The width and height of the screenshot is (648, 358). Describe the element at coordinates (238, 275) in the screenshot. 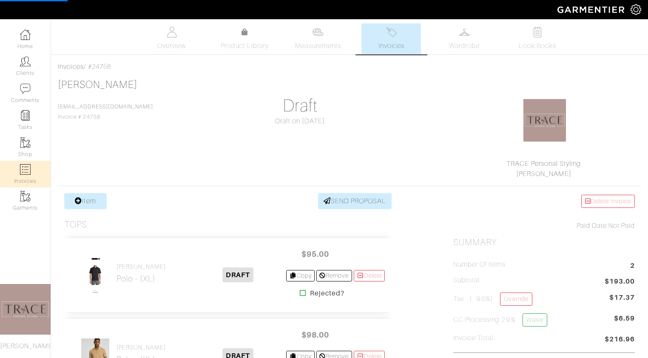

I see `span: DRAFT` at that location.